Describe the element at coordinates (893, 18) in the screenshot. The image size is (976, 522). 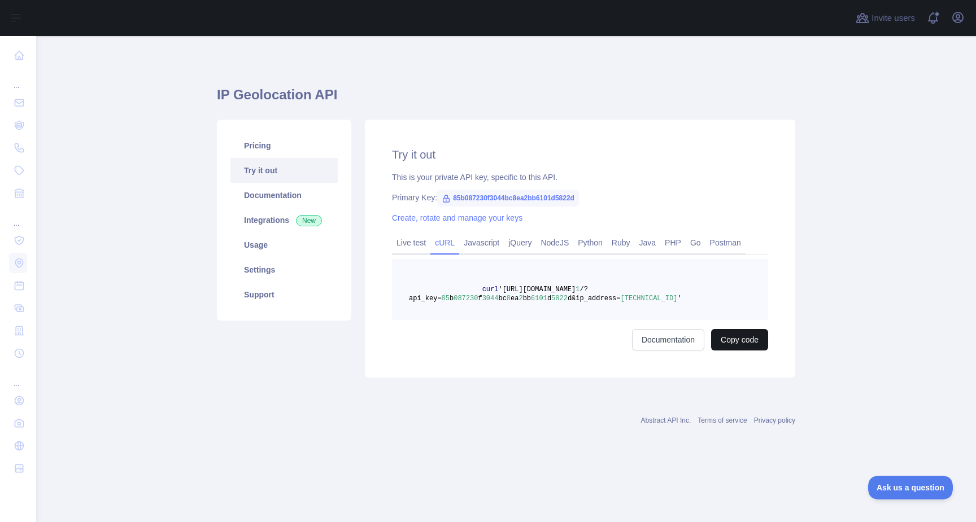
I see `span: Invite users` at that location.